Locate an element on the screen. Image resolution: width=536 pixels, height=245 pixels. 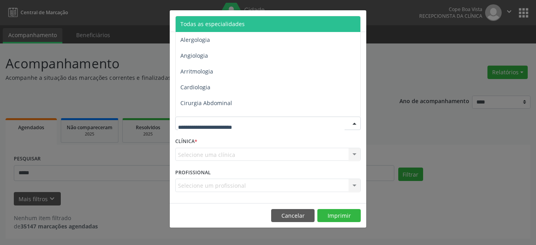
span: Arritmologia is located at coordinates (197, 71).